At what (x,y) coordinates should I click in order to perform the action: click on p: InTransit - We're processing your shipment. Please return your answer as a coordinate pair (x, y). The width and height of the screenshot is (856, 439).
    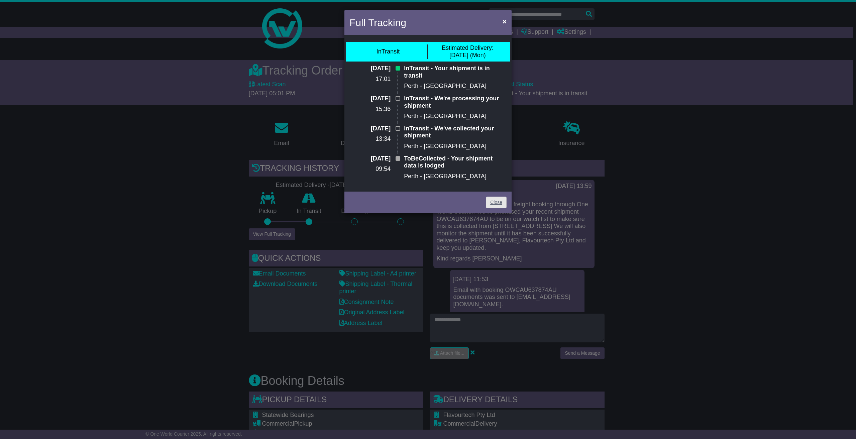
    Looking at the image, I should click on (455, 102).